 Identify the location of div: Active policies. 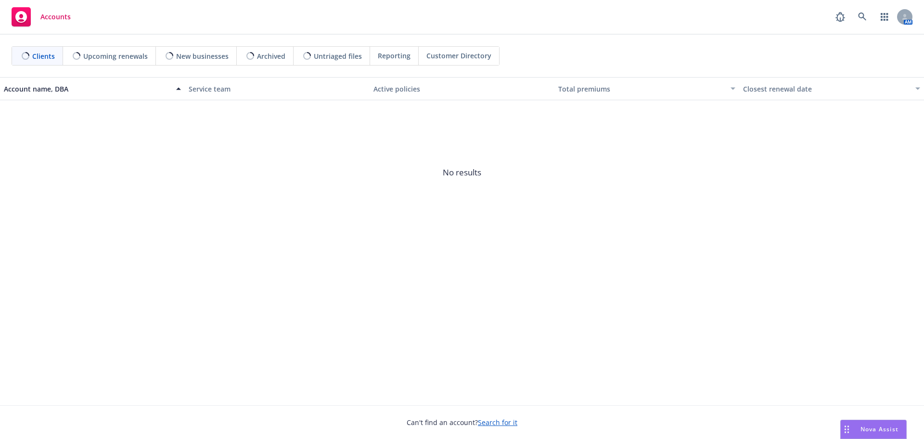
(462, 89).